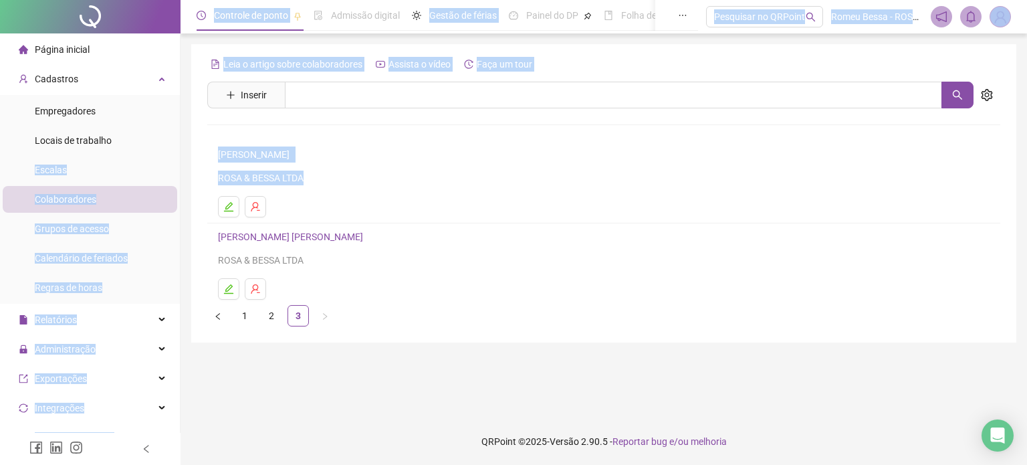 The height and width of the screenshot is (465, 1027). What do you see at coordinates (608, 15) in the screenshot?
I see `span: book` at bounding box center [608, 15].